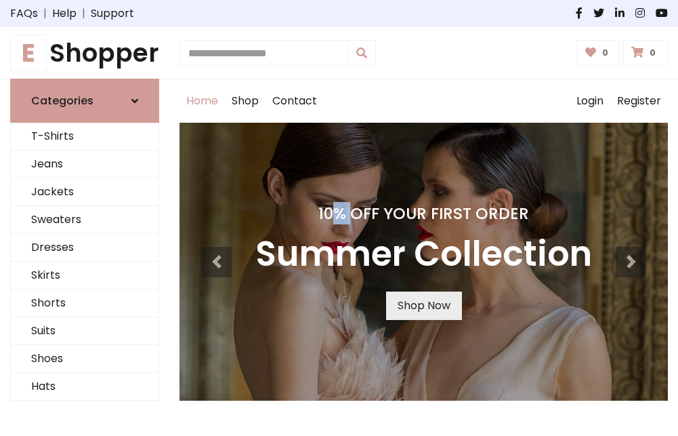 The image size is (678, 436). Describe the element at coordinates (85, 136) in the screenshot. I see `a: T-Shirts` at that location.